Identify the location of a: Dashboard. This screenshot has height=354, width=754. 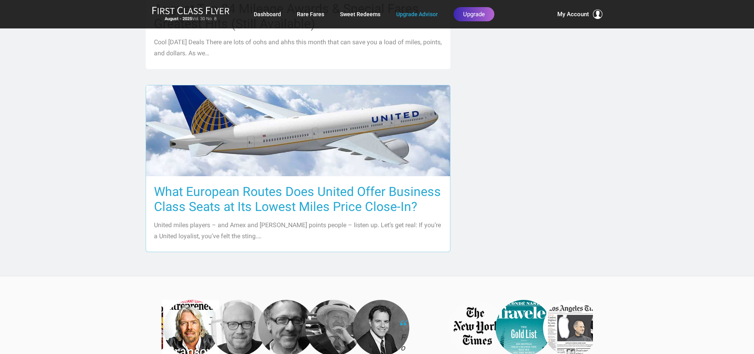
(267, 14).